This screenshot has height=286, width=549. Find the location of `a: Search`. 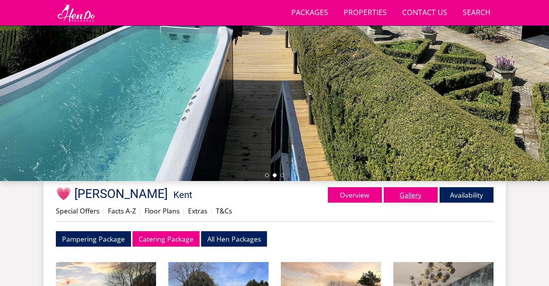

a: Search is located at coordinates (477, 13).